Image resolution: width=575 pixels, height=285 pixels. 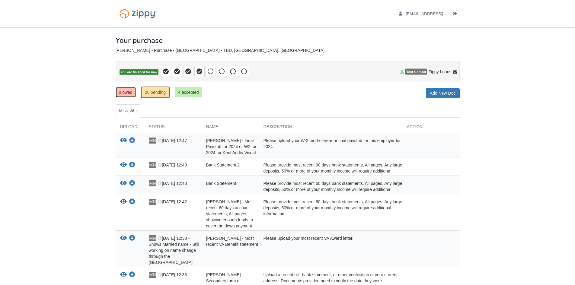 What do you see at coordinates (443, 93) in the screenshot?
I see `a: Add New Doc` at bounding box center [443, 93].